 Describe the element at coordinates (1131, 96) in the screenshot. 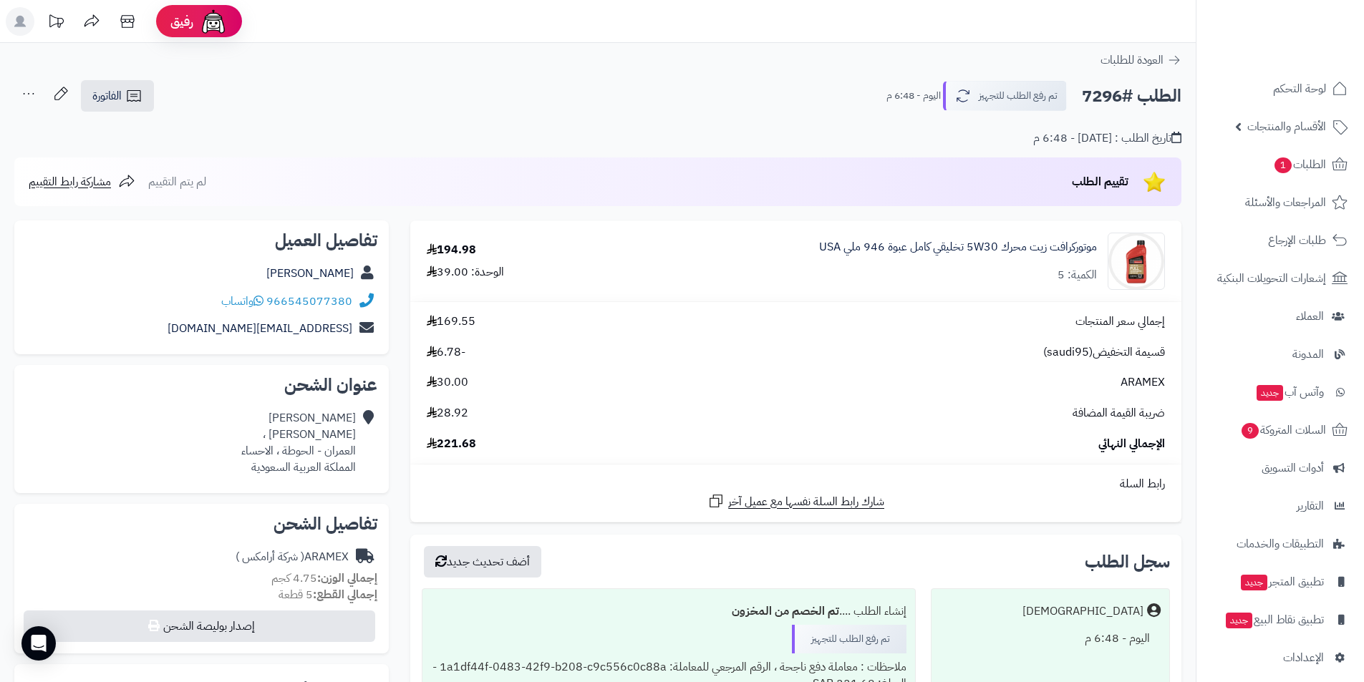

I see `h2: الطلب #7296` at that location.